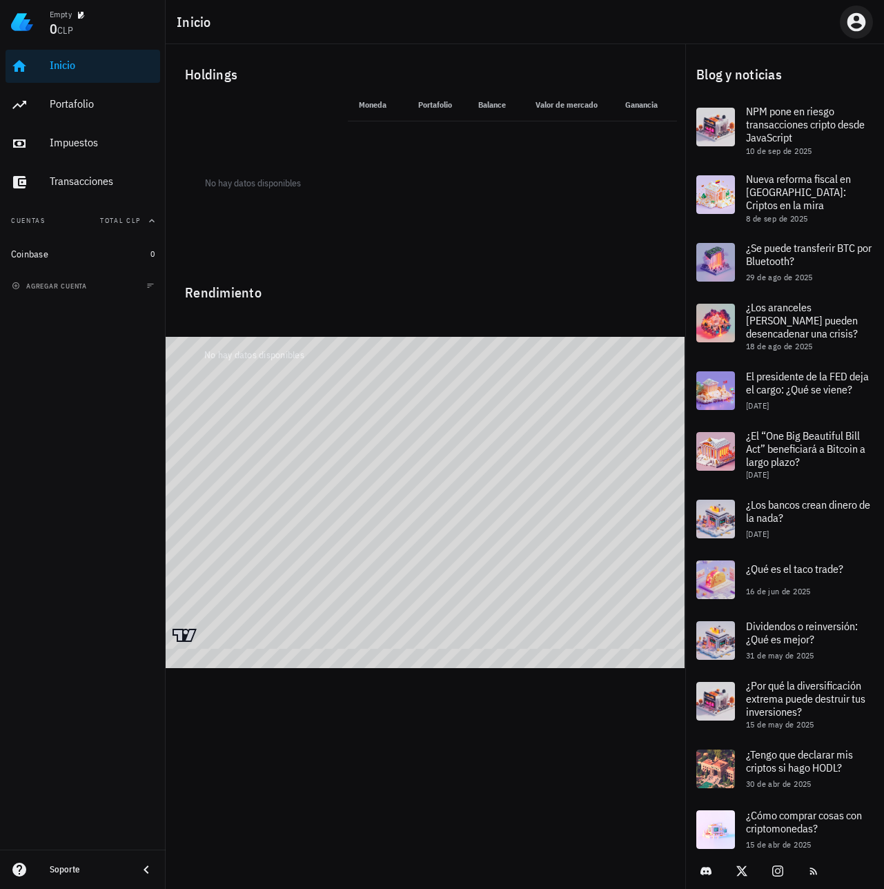 The width and height of the screenshot is (884, 889). I want to click on th: Balance, so click(490, 105).